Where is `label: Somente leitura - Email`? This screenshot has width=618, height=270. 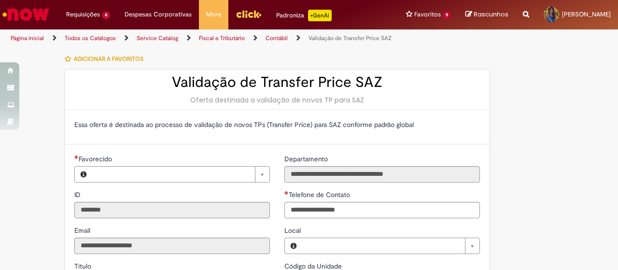
label: Somente leitura - Email is located at coordinates (83, 230).